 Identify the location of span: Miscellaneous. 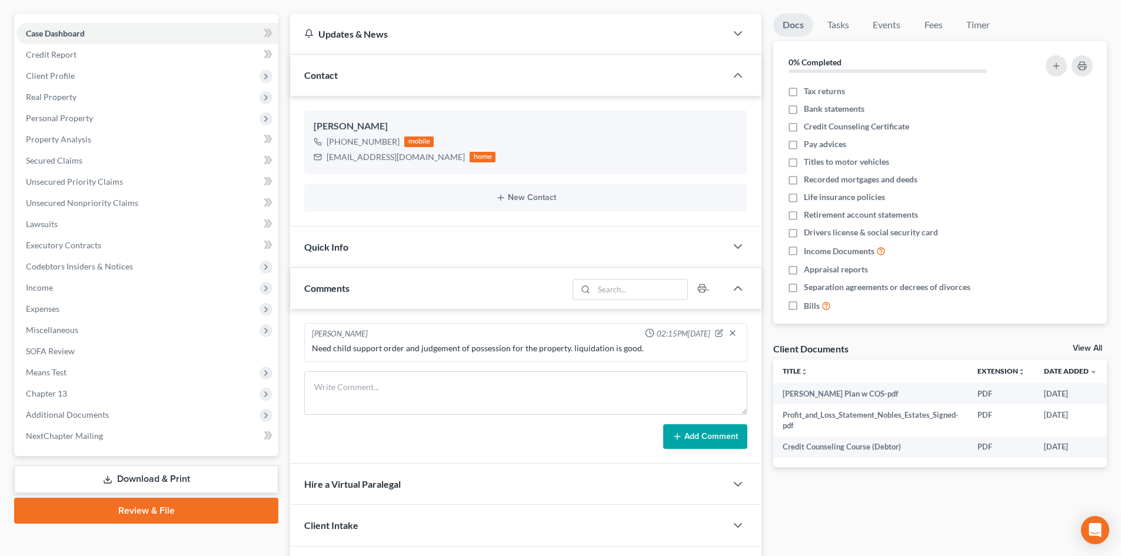
(52, 330).